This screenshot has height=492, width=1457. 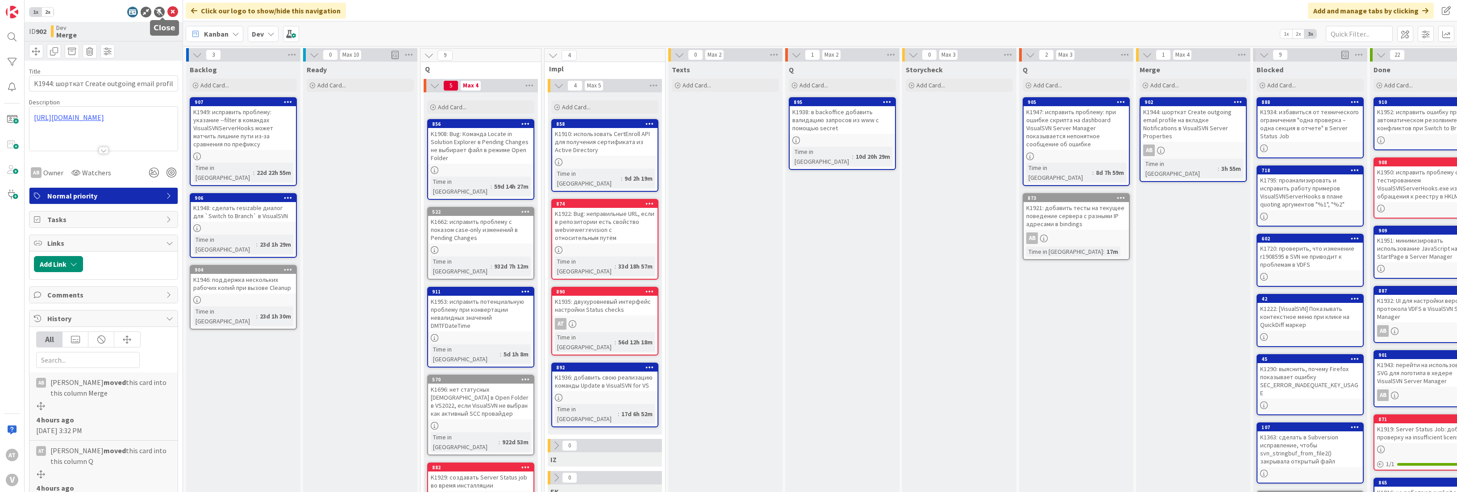 I want to click on div: Max 2, so click(x=831, y=55).